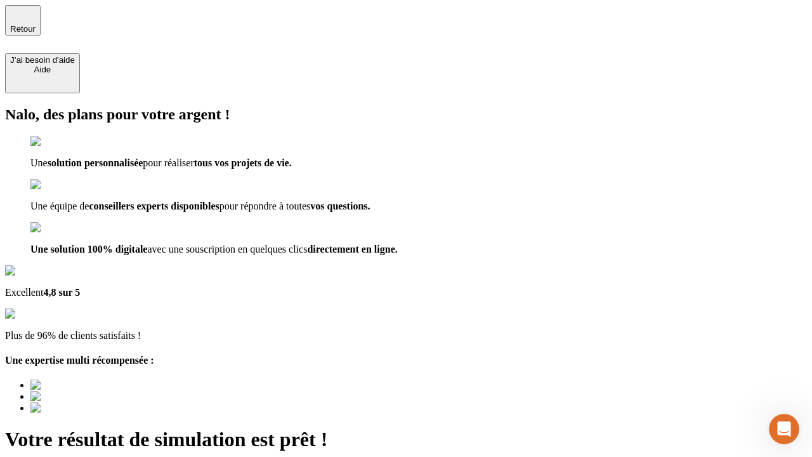 This screenshot has height=457, width=812. I want to click on div: Aide, so click(42, 69).